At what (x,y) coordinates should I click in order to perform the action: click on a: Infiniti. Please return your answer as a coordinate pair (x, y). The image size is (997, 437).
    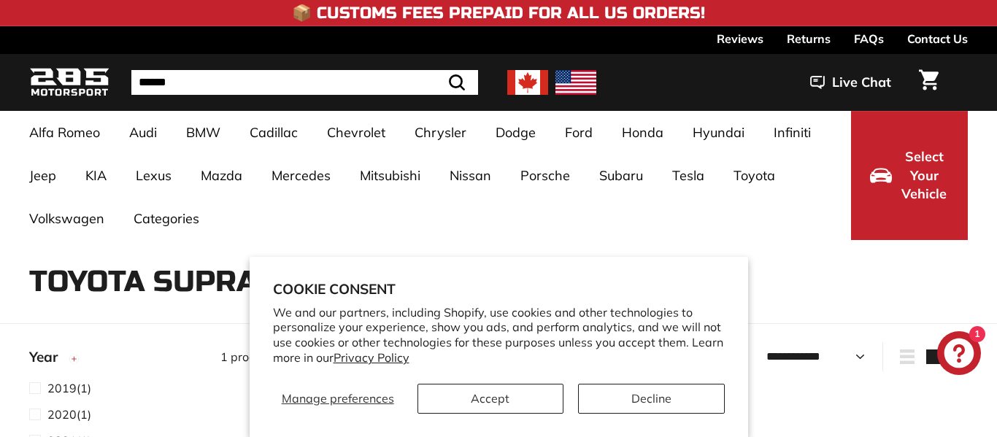
    Looking at the image, I should click on (792, 132).